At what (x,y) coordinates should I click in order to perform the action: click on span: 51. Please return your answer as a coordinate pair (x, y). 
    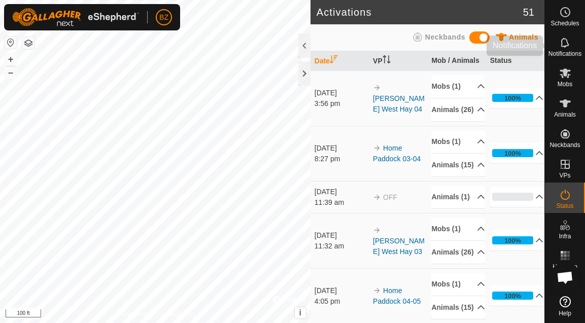
    Looking at the image, I should click on (529, 12).